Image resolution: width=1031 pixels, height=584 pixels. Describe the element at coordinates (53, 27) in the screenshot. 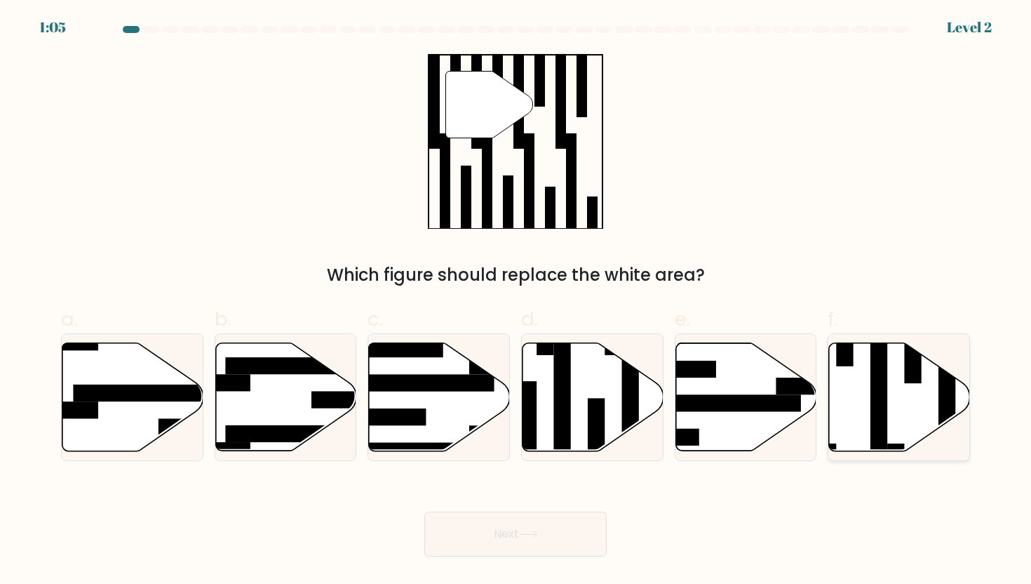

I see `div: 1:05` at that location.